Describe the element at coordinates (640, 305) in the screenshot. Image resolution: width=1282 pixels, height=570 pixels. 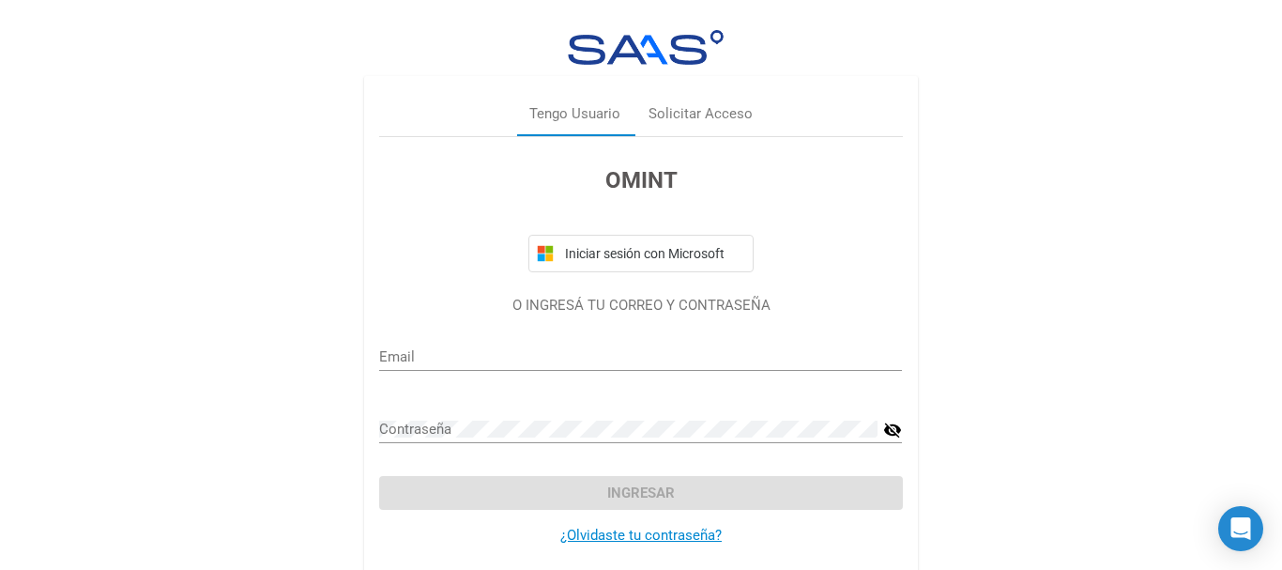
I see `p: O INGRESÁ TU CORREO Y CONTRASEÑA` at that location.